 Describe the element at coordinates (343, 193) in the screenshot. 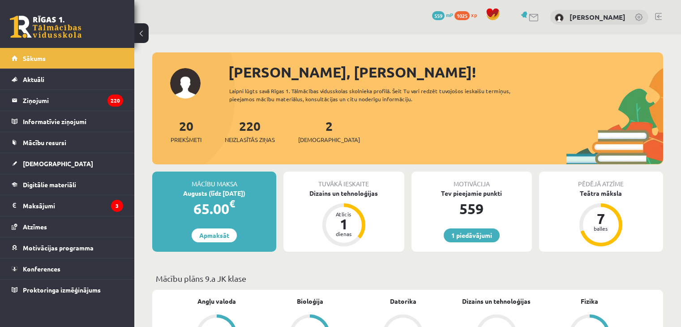

I see `div: Dizains un tehnoloģijas` at that location.